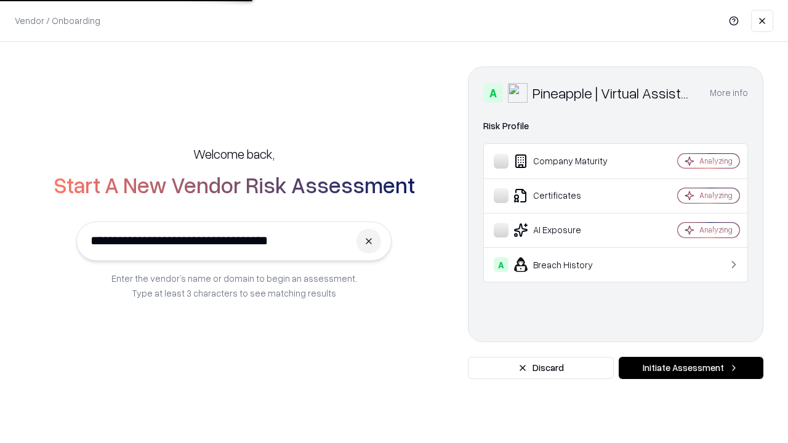  Describe the element at coordinates (616, 126) in the screenshot. I see `div: Risk Profile` at that location.